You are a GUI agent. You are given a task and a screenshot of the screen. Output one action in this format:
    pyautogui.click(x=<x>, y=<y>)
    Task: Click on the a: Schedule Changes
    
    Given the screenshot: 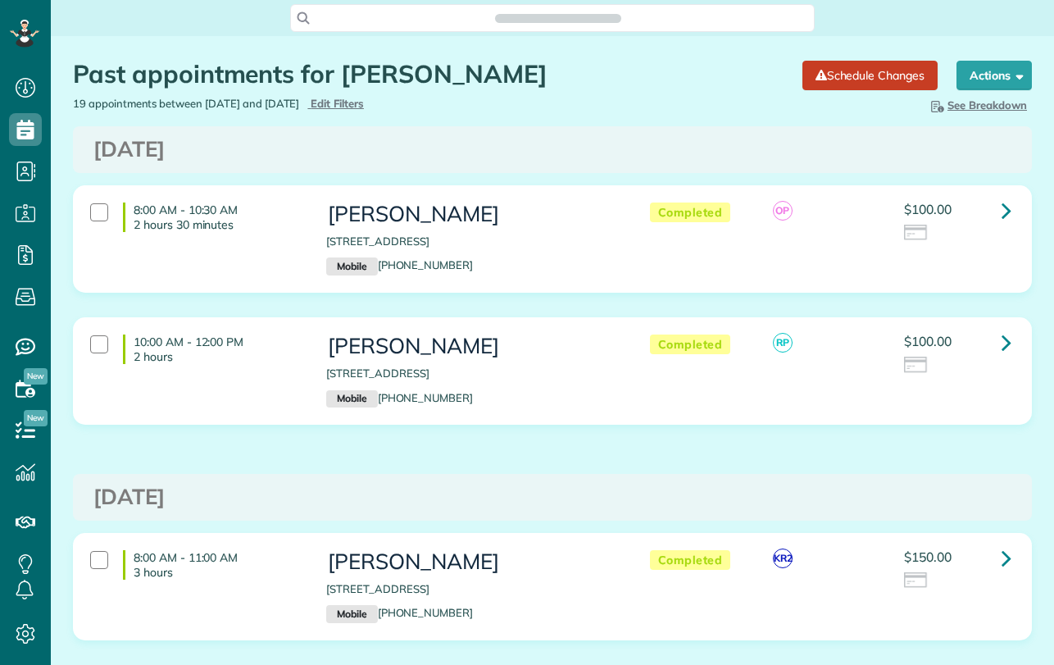 What is the action you would take?
    pyautogui.click(x=869, y=75)
    